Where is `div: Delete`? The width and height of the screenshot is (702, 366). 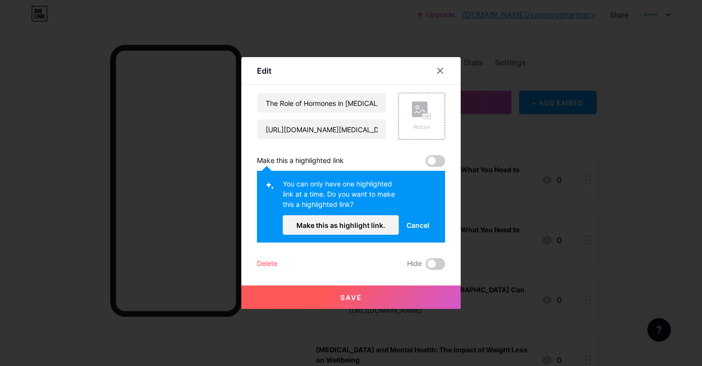 div: Delete is located at coordinates (267, 264).